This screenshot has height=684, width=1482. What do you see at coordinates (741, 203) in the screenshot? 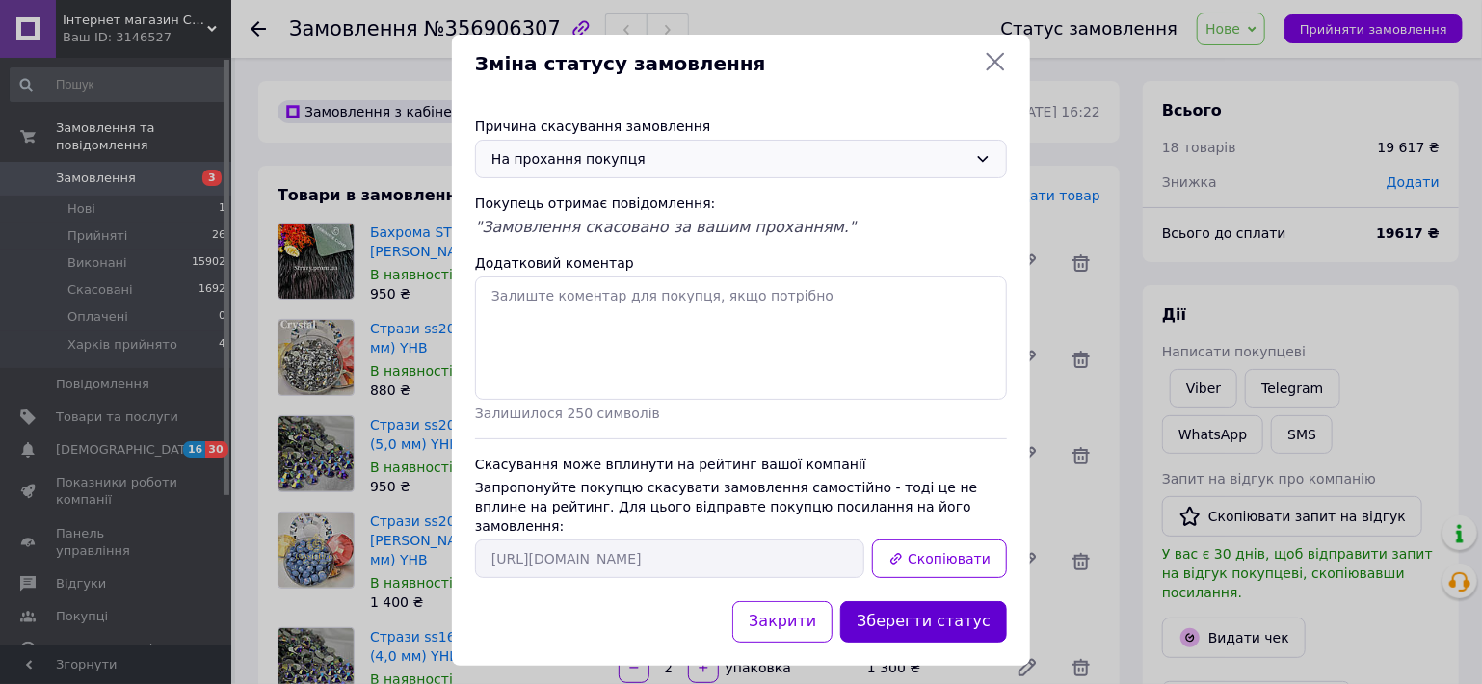
I see `div: Покупець отримає повідомлення:` at bounding box center [741, 203].